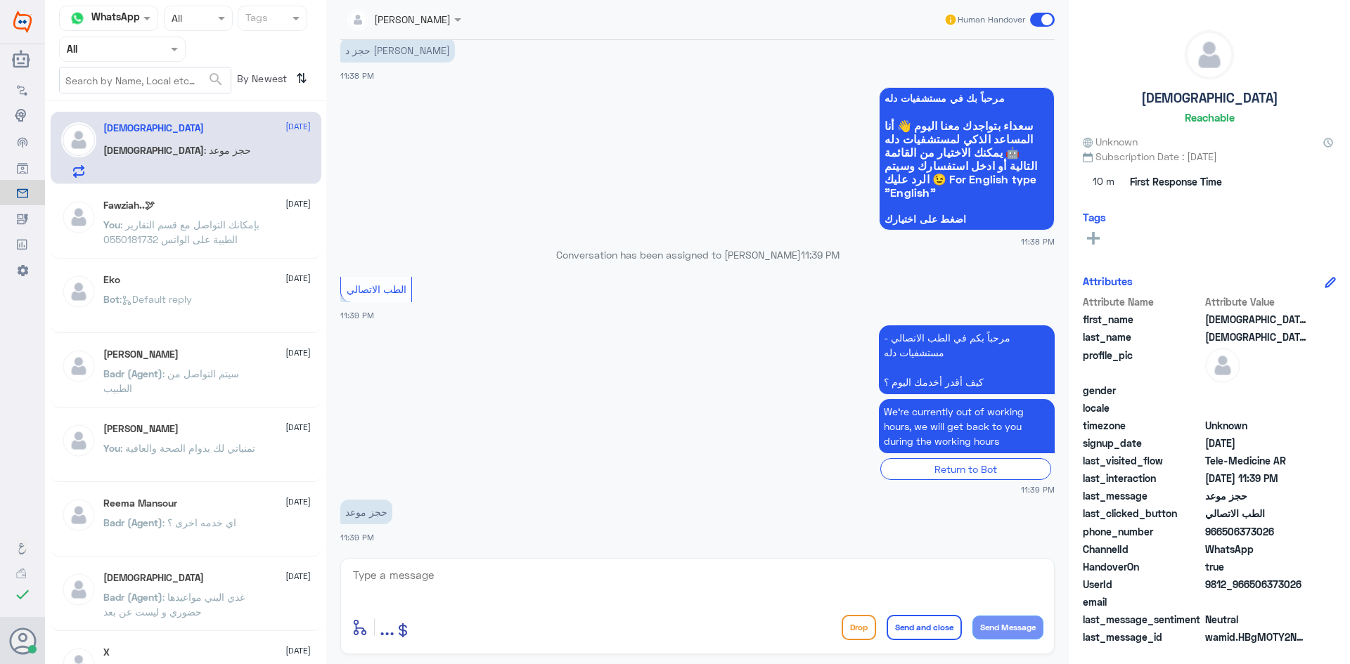 The image size is (1350, 664). I want to click on span: : تمنياتي لك بدوام الصحة والعافية, so click(188, 448).